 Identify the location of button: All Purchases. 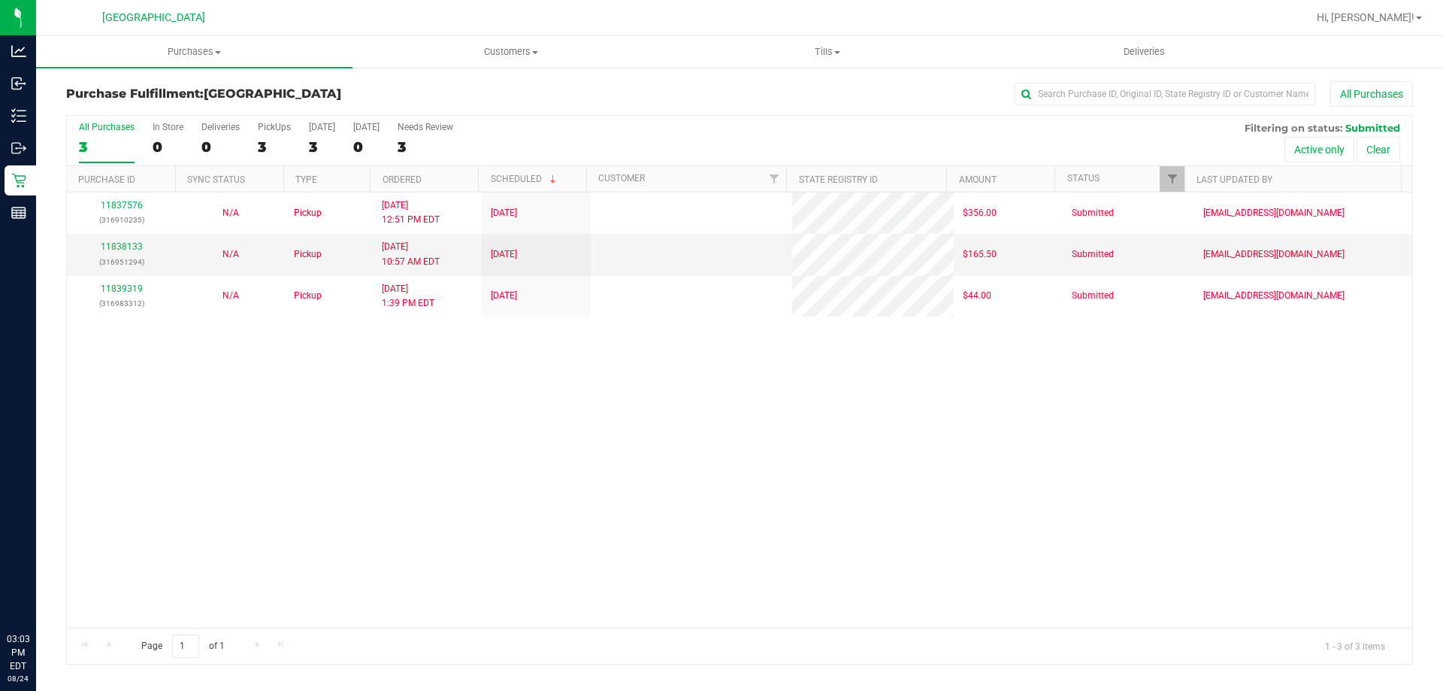
(1372, 94).